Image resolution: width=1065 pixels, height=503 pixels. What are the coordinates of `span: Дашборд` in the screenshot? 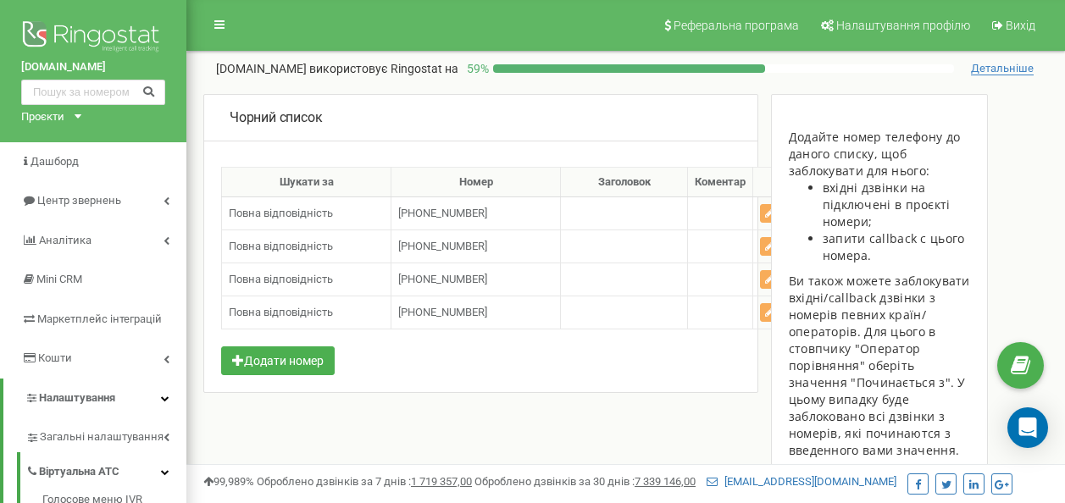 It's located at (54, 161).